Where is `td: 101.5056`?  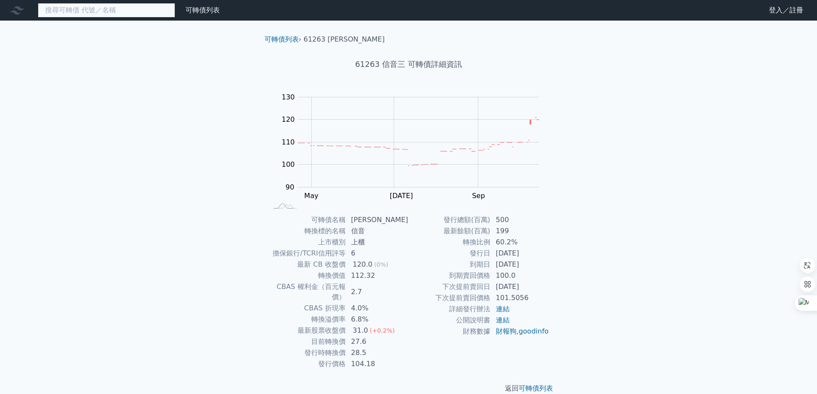
td: 101.5056 is located at coordinates (520, 298).